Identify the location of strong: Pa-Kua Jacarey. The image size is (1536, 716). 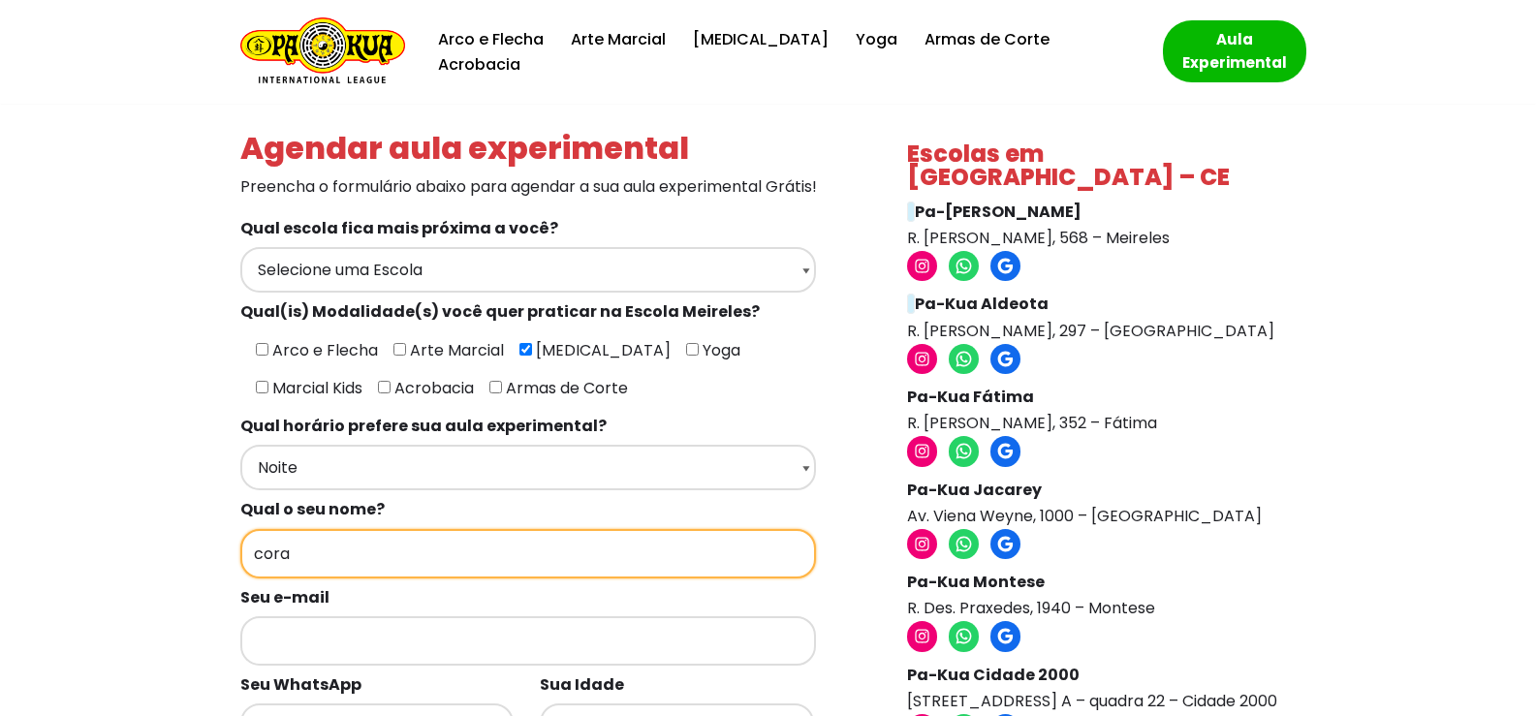
(974, 489).